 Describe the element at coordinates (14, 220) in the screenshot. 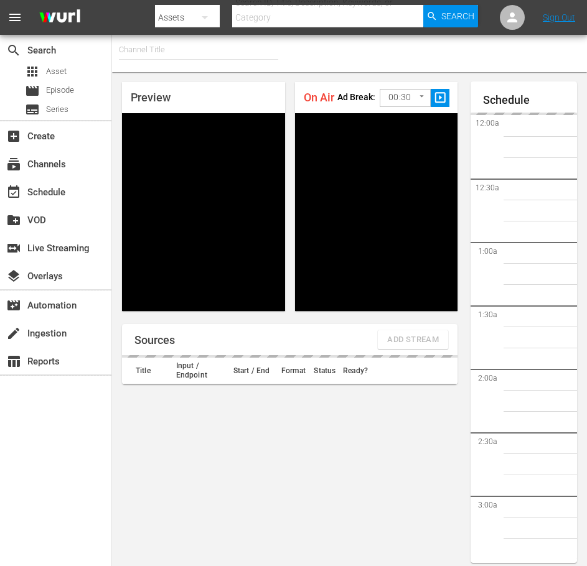

I see `span: VOD` at that location.